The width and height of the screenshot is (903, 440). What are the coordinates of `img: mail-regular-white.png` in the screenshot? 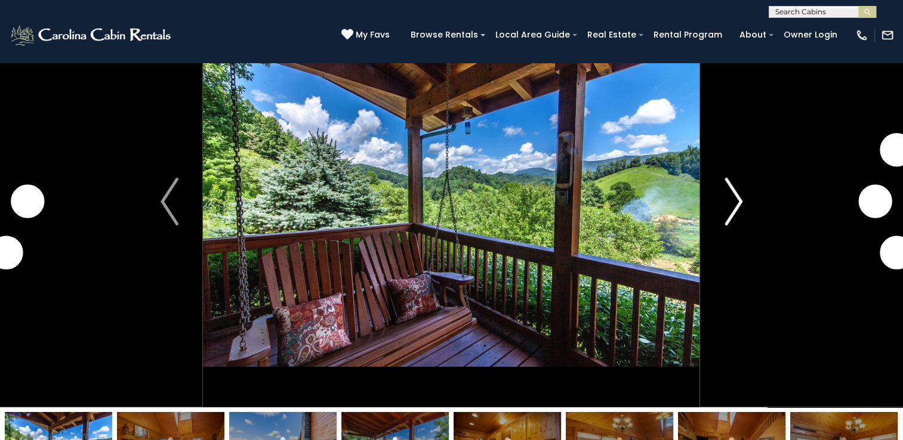 It's located at (887, 35).